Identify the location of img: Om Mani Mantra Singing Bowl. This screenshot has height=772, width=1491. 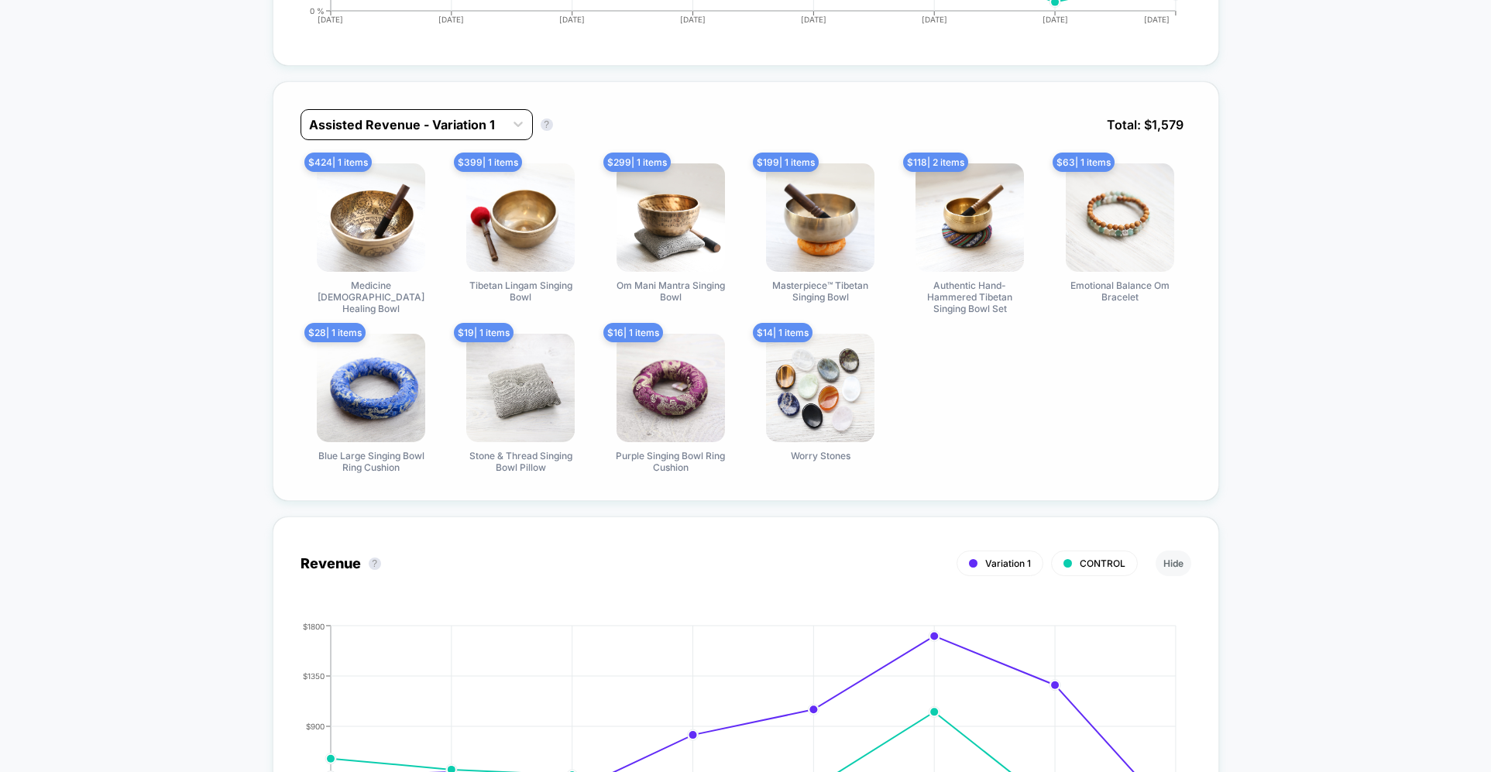
(671, 218).